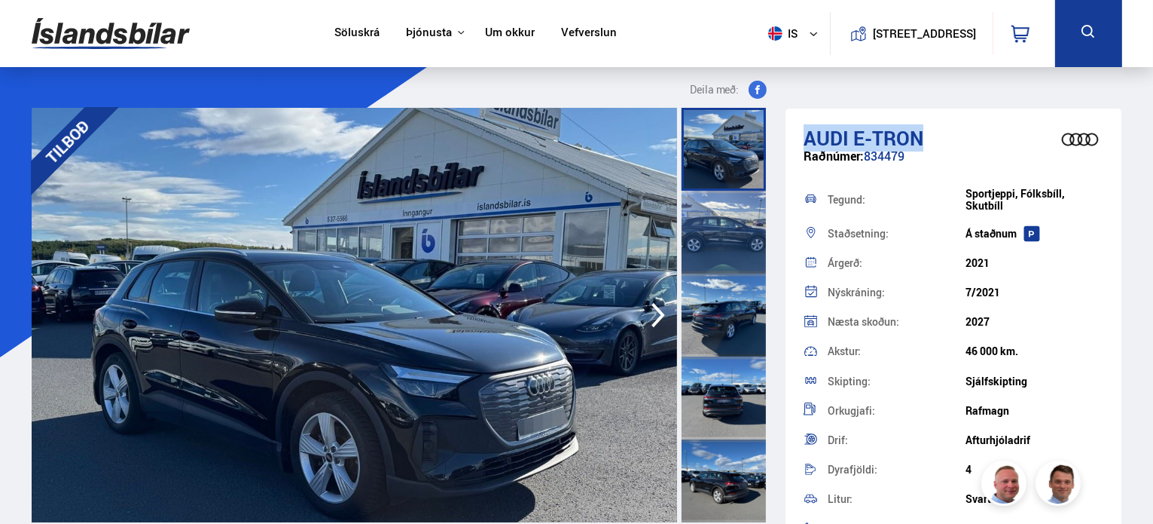 The width and height of the screenshot is (1153, 524). I want to click on div: 4, so click(1034, 469).